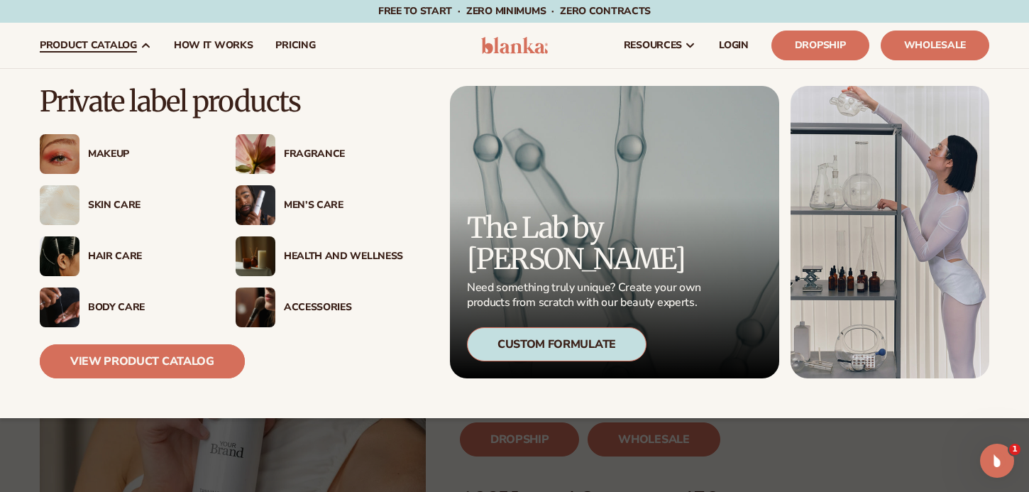 Image resolution: width=1029 pixels, height=492 pixels. Describe the element at coordinates (123, 256) in the screenshot. I see `a: Female hair pulled back with clips. Hair Care` at that location.